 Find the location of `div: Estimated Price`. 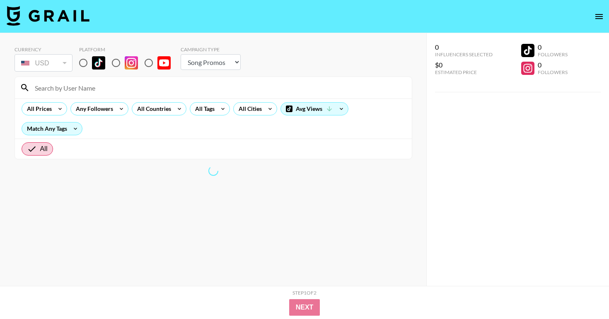

div: Estimated Price is located at coordinates (463, 72).